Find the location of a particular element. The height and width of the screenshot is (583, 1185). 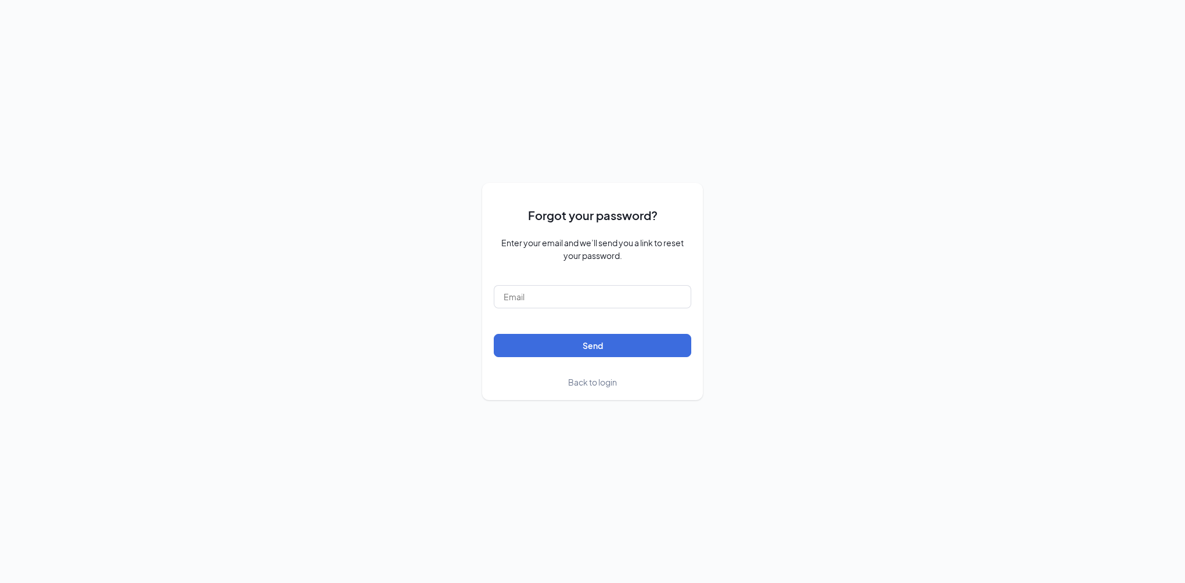

input: Email is located at coordinates (593, 297).